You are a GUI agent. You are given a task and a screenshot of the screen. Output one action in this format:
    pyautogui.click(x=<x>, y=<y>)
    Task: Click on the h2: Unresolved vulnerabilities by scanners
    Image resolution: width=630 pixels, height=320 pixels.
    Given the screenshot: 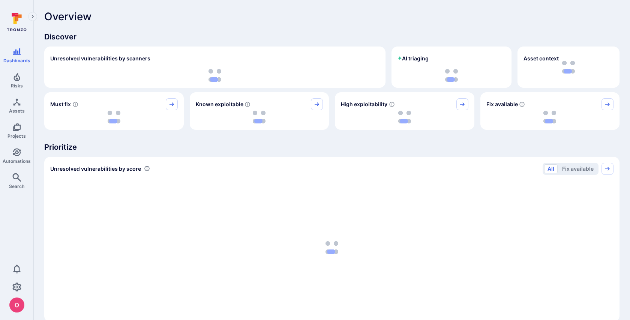 What is the action you would take?
    pyautogui.click(x=100, y=58)
    